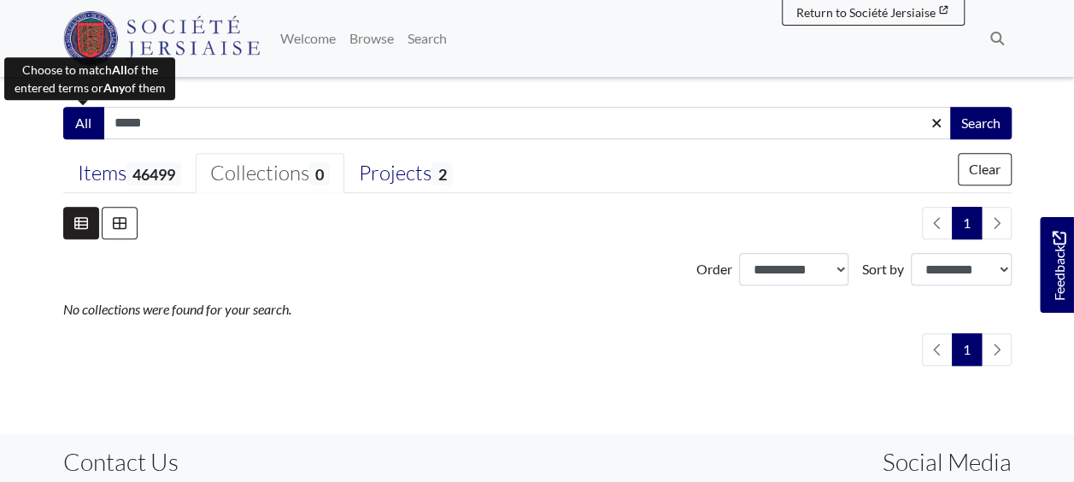 Image resolution: width=1074 pixels, height=482 pixels. What do you see at coordinates (372, 38) in the screenshot?
I see `a: Browse` at bounding box center [372, 38].